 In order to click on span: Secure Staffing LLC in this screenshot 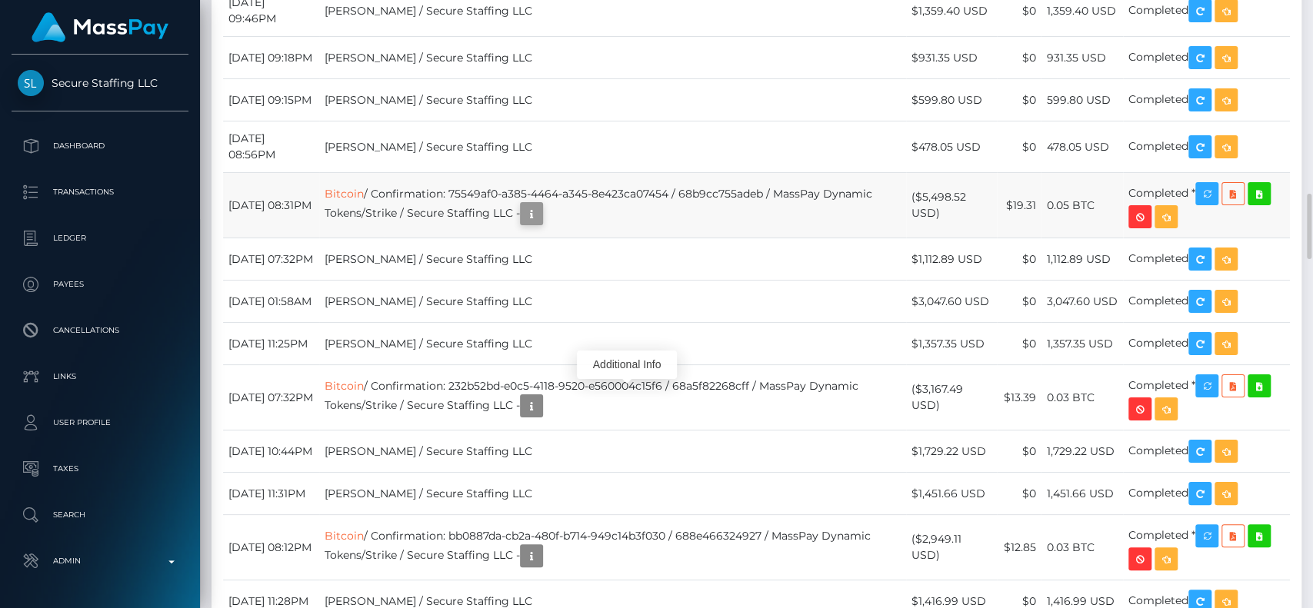, I will do `click(100, 83)`.